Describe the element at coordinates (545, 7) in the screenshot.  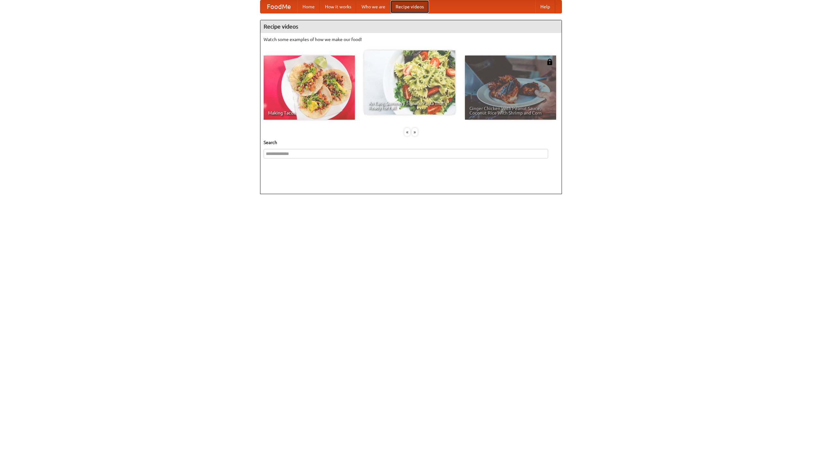
I see `a: Help` at that location.